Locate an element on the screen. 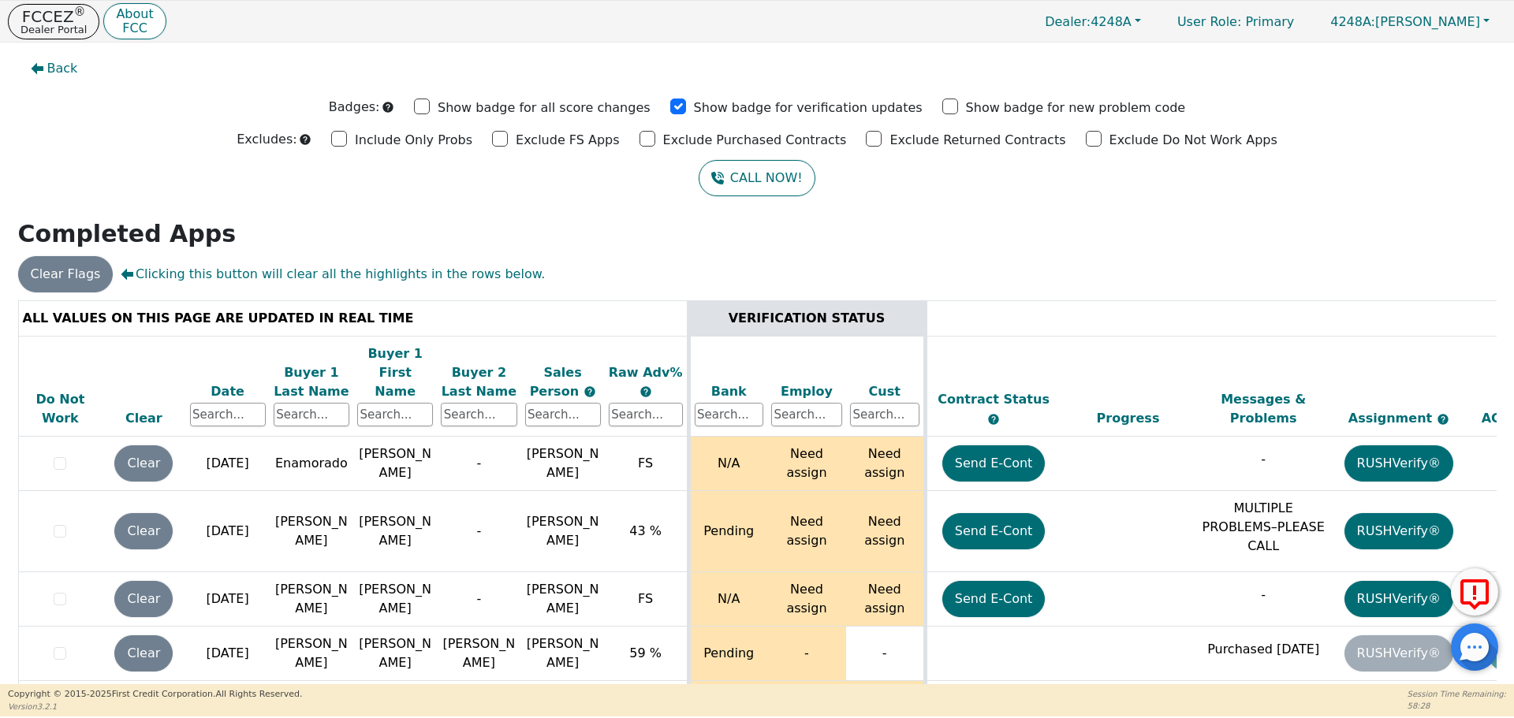 The width and height of the screenshot is (1514, 718). p: Excludes: is located at coordinates (267, 140).